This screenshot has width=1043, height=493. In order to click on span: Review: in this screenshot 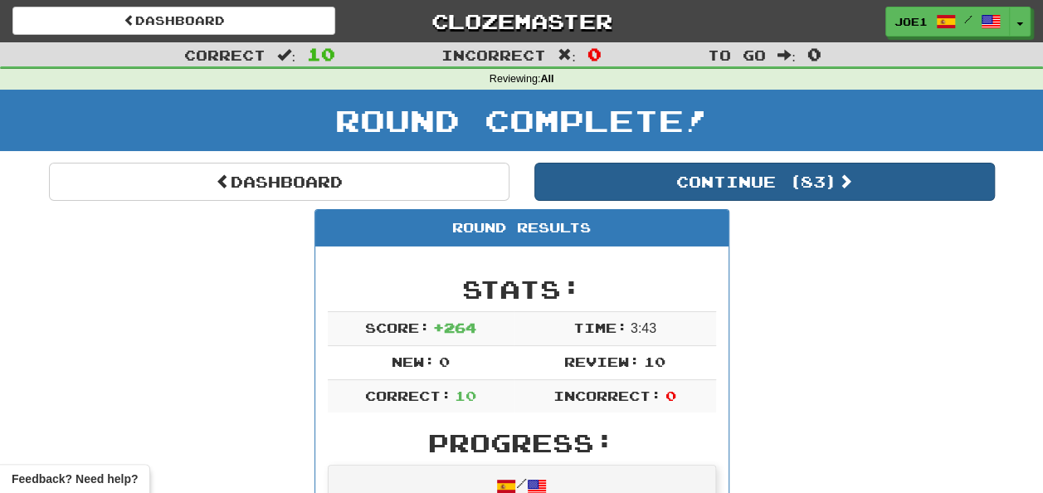, I will do `click(602, 361)`.